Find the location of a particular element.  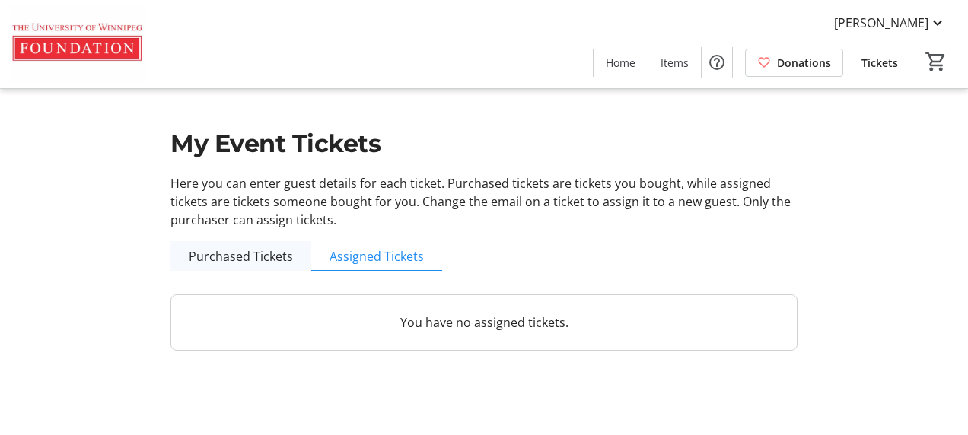

p: Here you can enter guest details for each ticket. Purchased tickets are tickets you bought, while... is located at coordinates (484, 202).